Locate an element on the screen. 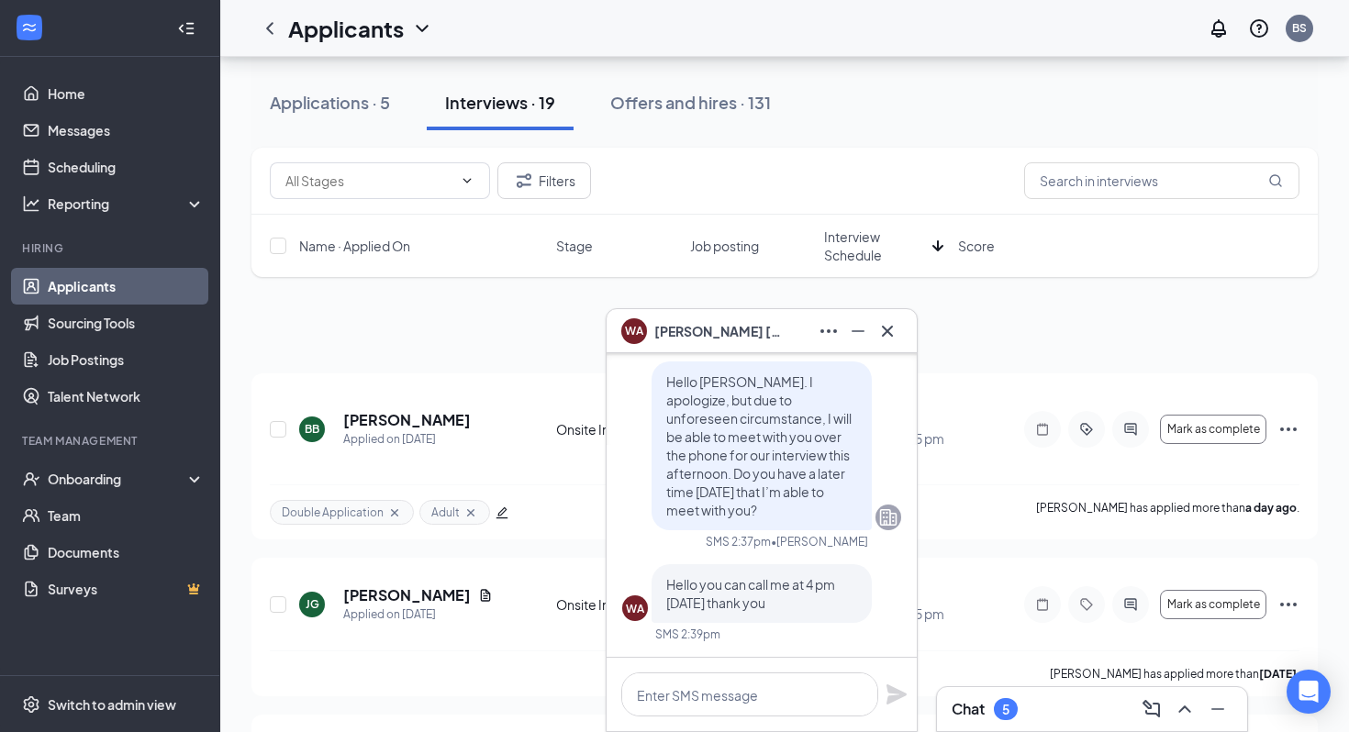 The image size is (1349, 732). div: Interviews · 19 is located at coordinates (500, 102).